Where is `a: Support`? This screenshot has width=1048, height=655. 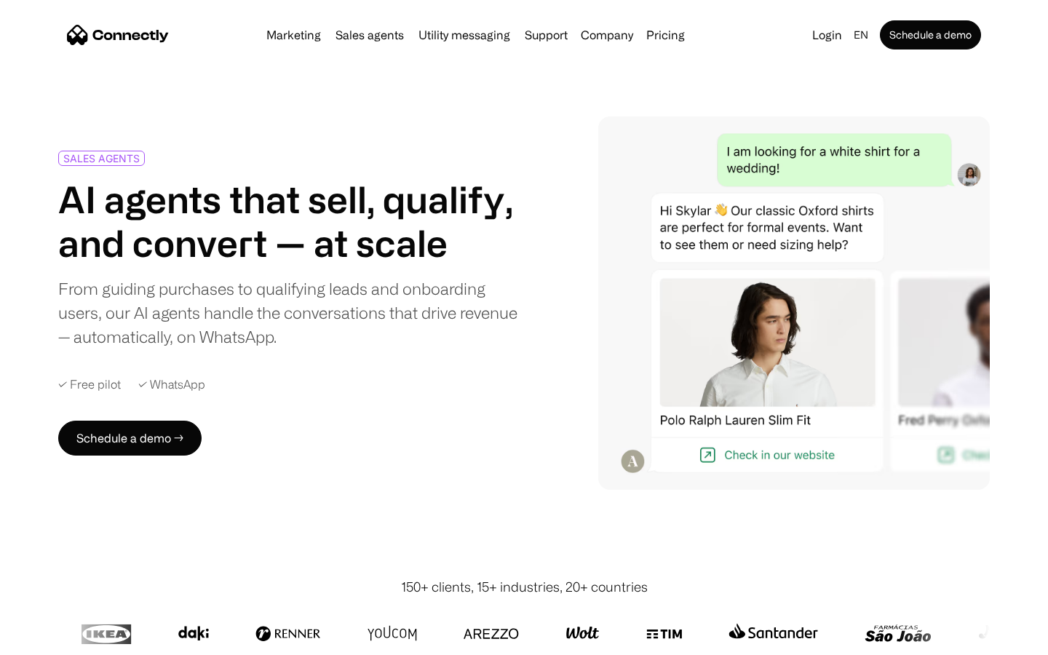
a: Support is located at coordinates (546, 35).